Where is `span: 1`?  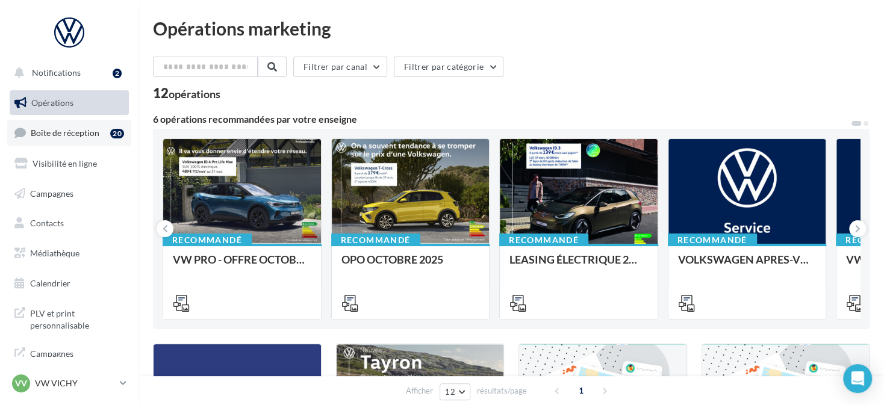 span: 1 is located at coordinates (581, 391).